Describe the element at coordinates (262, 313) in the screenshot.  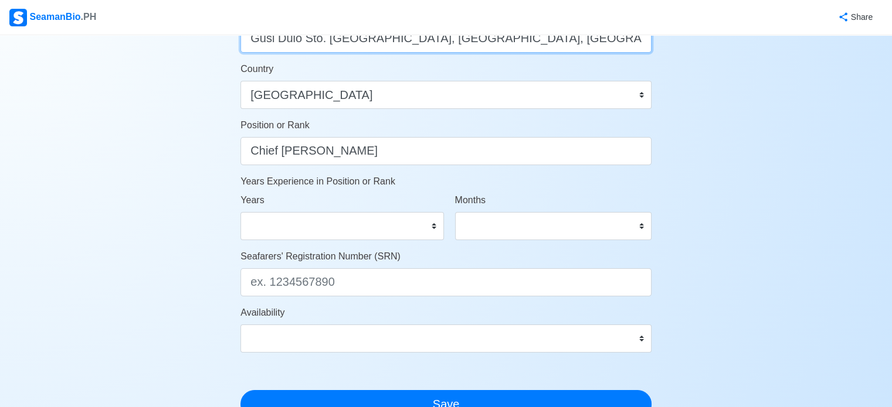
I see `label: Availability` at that location.